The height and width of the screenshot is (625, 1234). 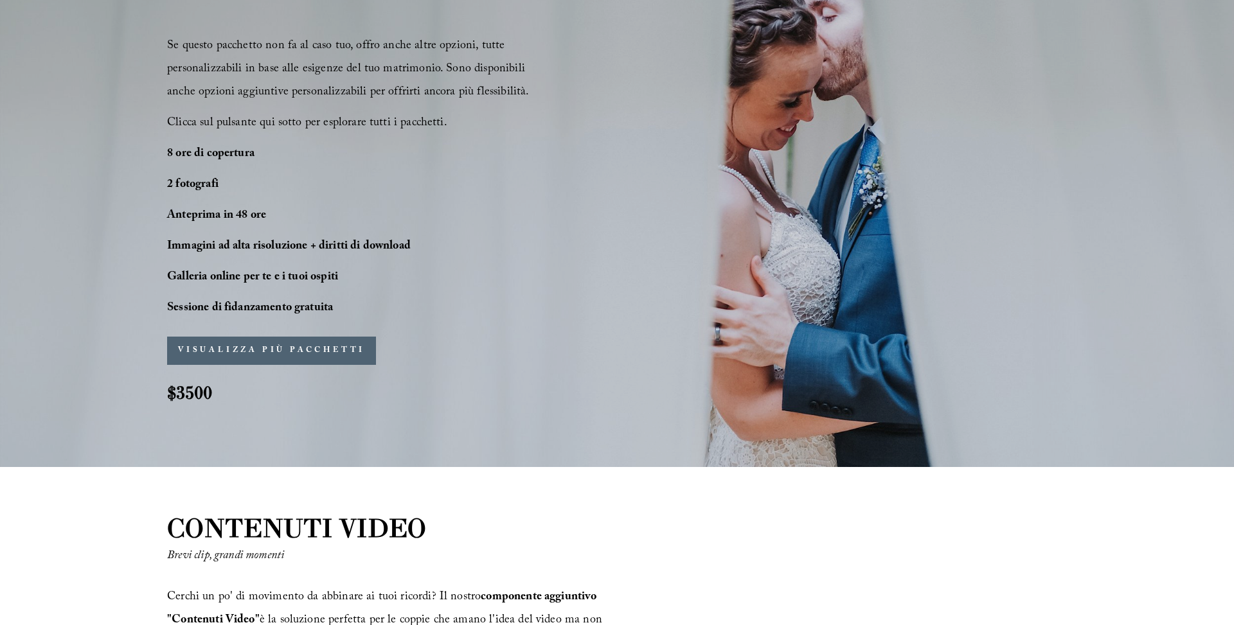 I want to click on font: CONTENUTI VIDEO, so click(x=296, y=528).